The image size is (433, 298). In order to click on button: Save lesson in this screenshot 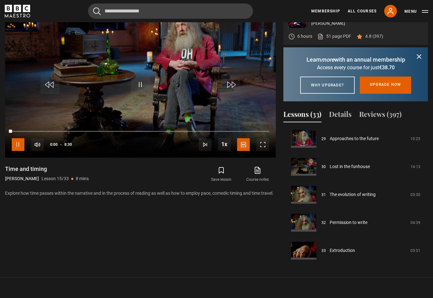, I will do `click(221, 174)`.